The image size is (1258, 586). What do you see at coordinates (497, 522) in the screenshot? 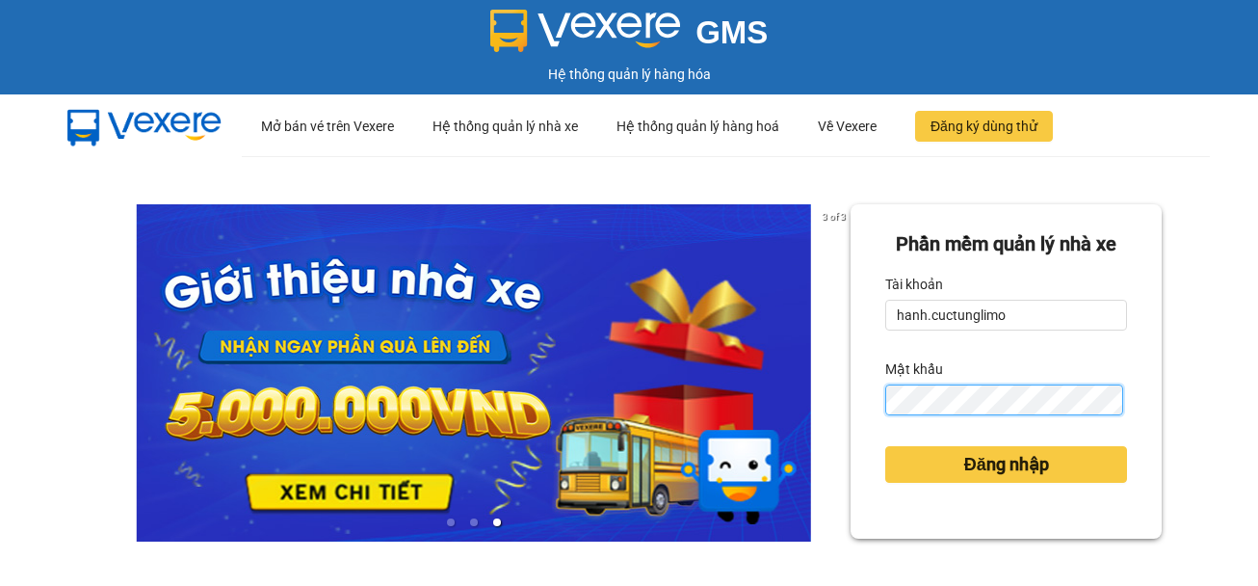
I see `li: slide item 3` at bounding box center [497, 522].